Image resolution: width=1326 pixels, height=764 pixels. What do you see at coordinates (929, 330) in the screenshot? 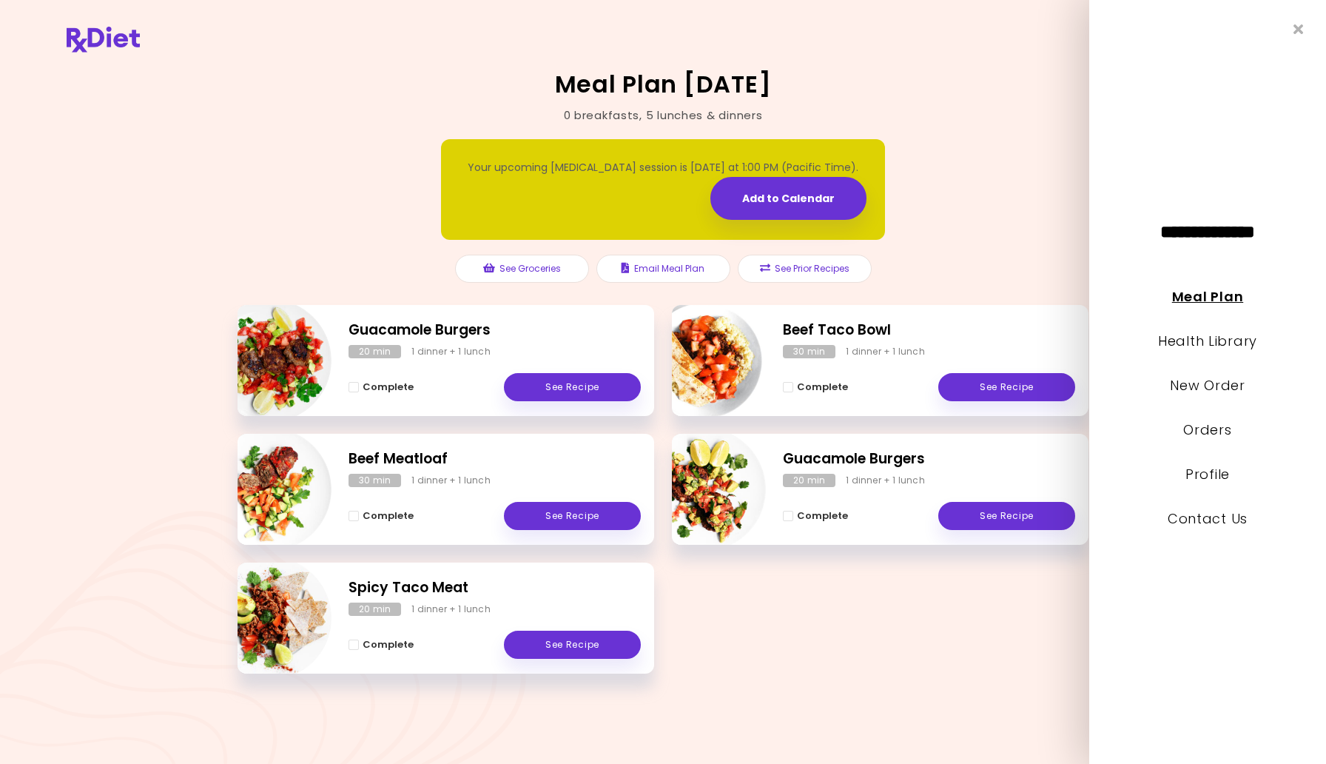
I see `h2: Beef Taco Bowl` at bounding box center [929, 330].